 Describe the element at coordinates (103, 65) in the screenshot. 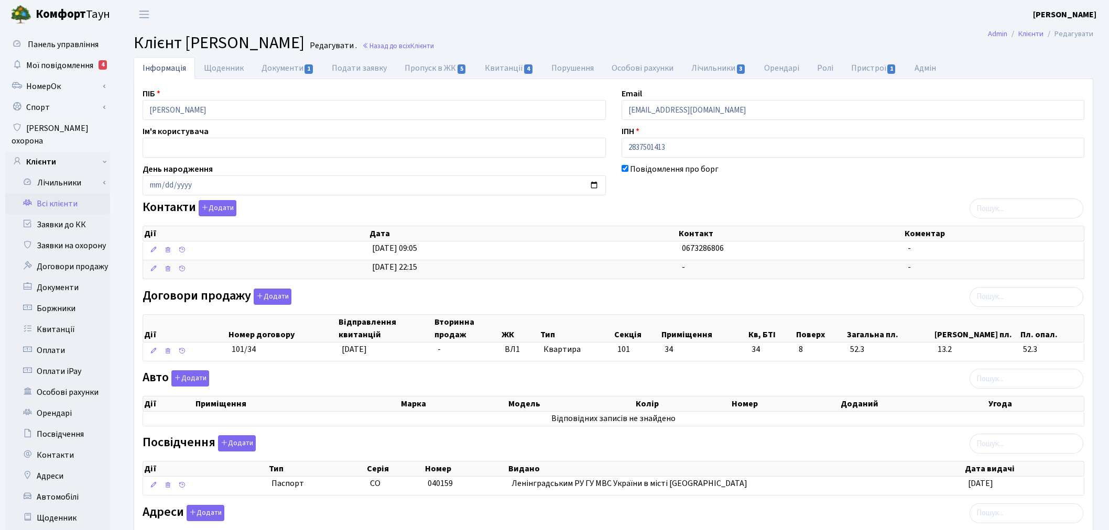

I see `div: 4` at that location.